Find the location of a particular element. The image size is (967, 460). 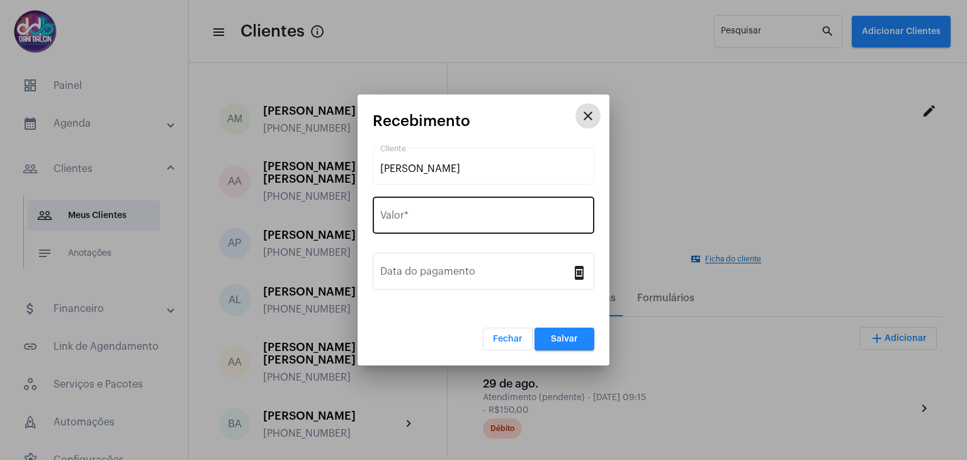

button: Salvar is located at coordinates (564, 339).